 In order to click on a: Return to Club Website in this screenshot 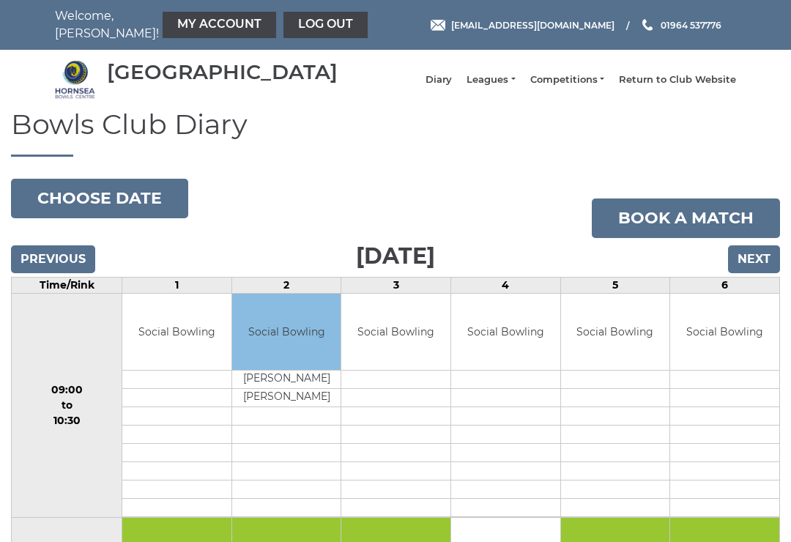, I will do `click(678, 80)`.